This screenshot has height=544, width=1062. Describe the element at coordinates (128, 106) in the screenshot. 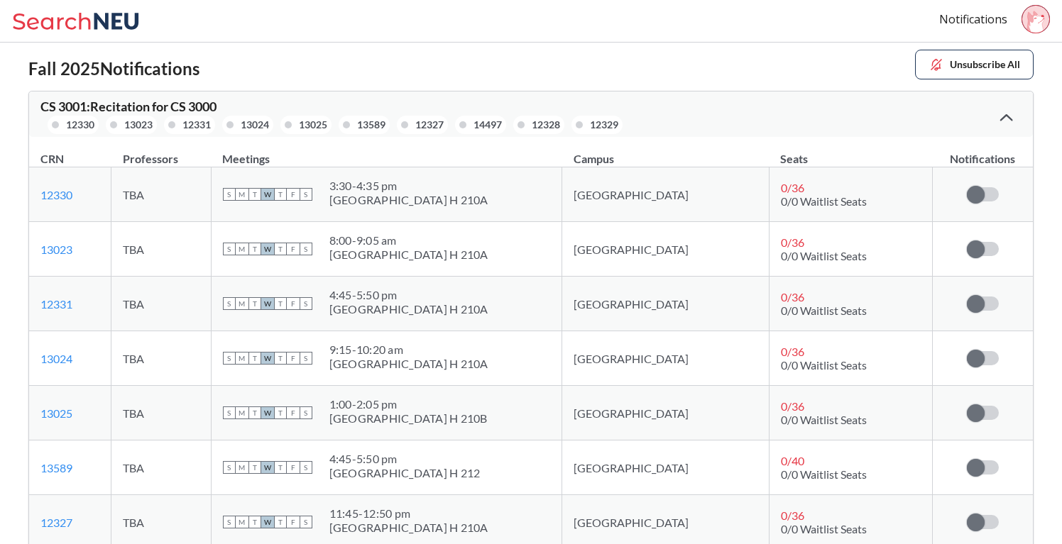

I see `span: CS 3001 : Recitation for CS 3000` at that location.